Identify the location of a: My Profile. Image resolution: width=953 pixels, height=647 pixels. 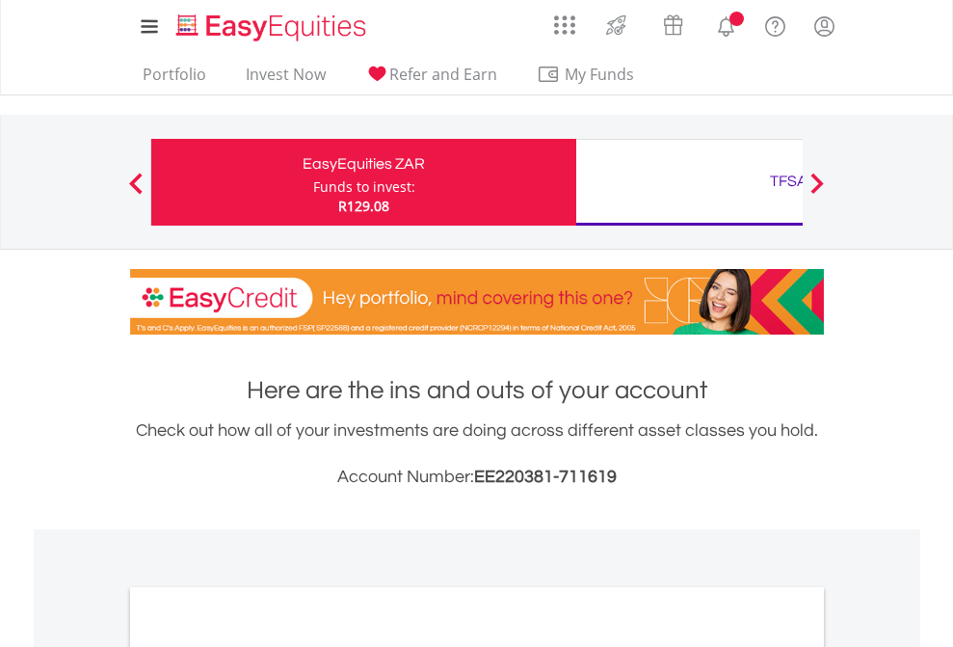
(824, 26).